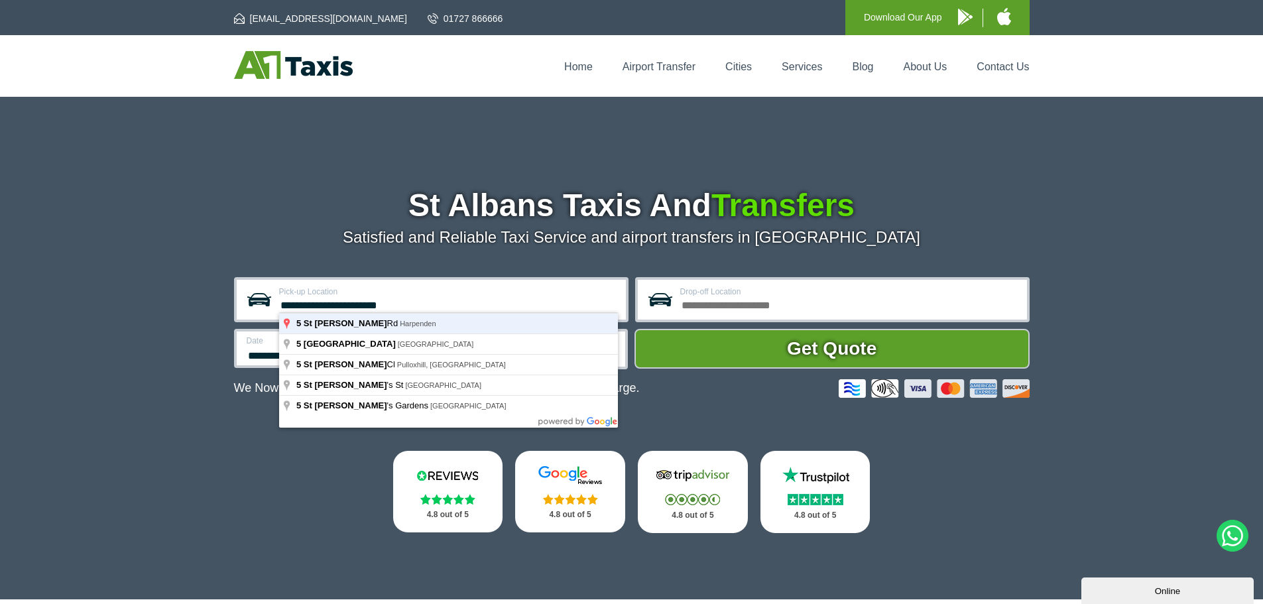 The height and width of the screenshot is (604, 1263). What do you see at coordinates (332, 341) in the screenshot?
I see `label: Date` at bounding box center [332, 341].